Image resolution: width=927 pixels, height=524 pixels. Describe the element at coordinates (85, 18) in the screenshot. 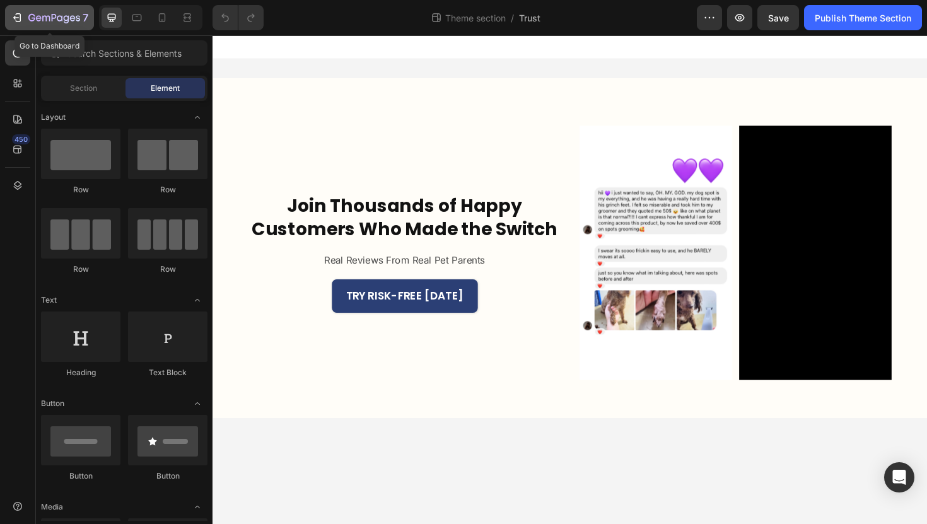

I see `p: 7` at that location.